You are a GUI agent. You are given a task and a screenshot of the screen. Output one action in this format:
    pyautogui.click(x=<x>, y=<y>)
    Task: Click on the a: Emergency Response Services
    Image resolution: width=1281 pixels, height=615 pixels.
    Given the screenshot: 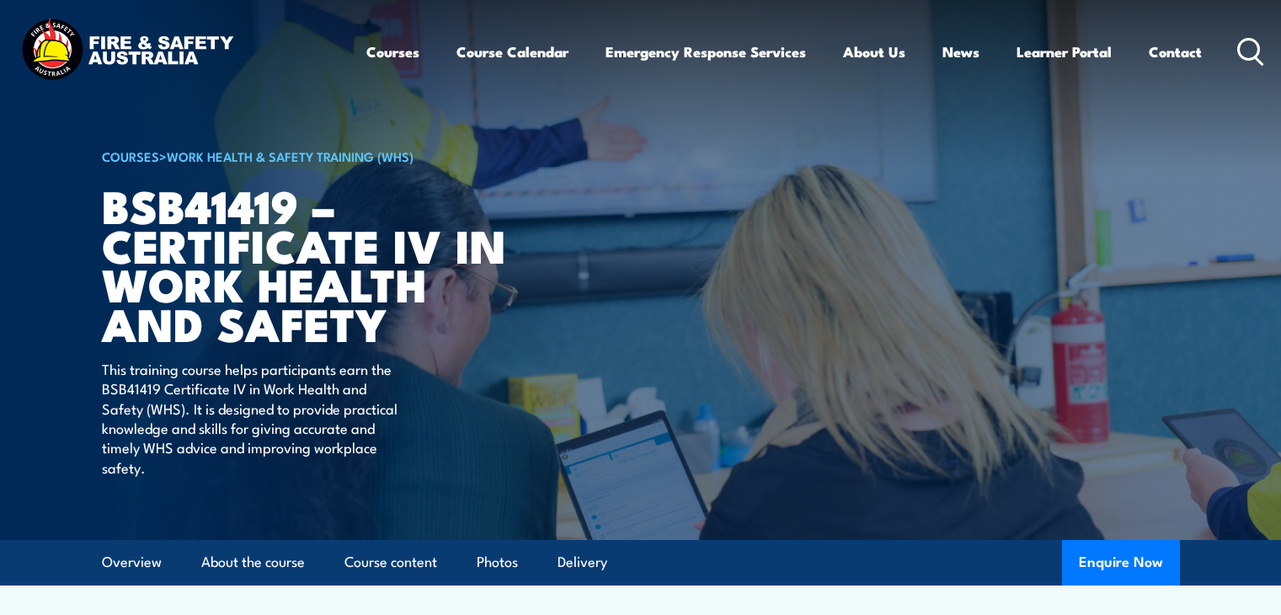 What is the action you would take?
    pyautogui.click(x=706, y=51)
    